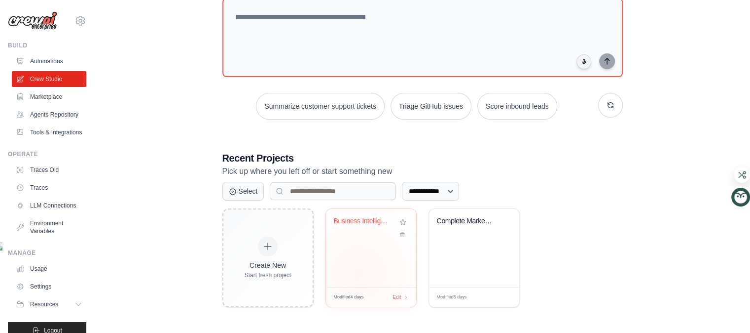  I want to click on a: Tools & Integrations, so click(49, 132).